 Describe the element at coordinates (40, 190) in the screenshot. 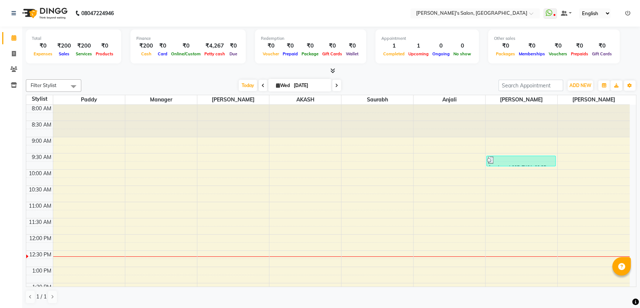

I see `div: 10:30 AM` at that location.